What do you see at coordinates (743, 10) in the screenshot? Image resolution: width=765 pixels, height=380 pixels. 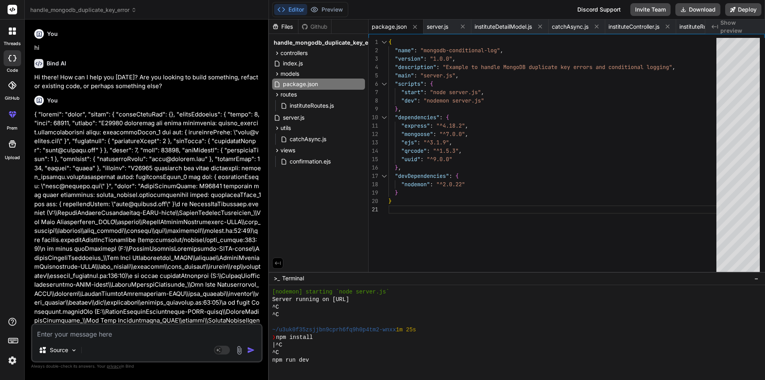 I see `button: Deploy` at bounding box center [743, 10].